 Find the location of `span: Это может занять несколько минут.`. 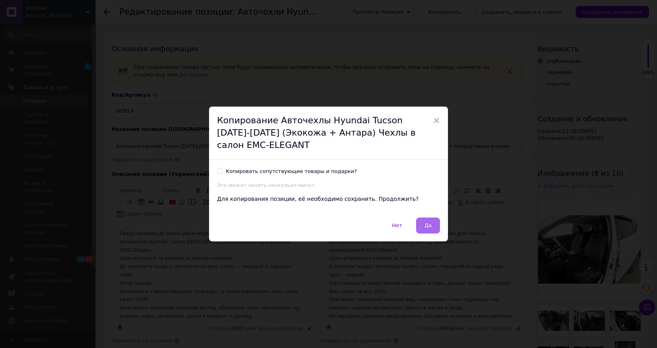

span: Это может занять несколько минут. is located at coordinates (267, 185).